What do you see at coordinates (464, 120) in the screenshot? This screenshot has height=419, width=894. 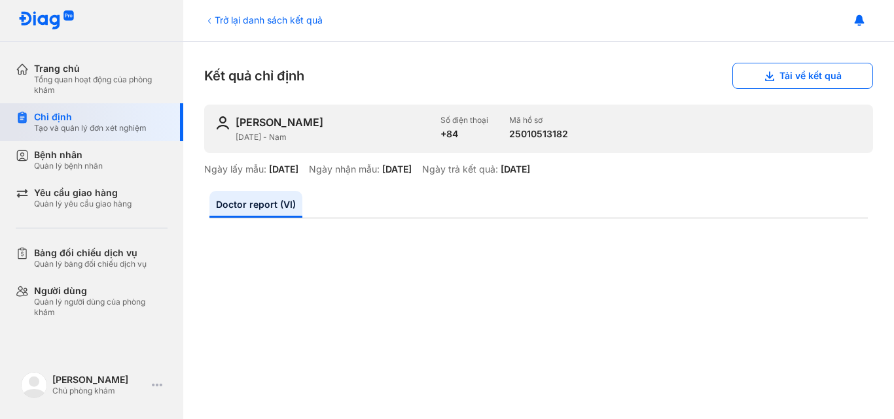 I see `div: Số điện thoại` at bounding box center [464, 120].